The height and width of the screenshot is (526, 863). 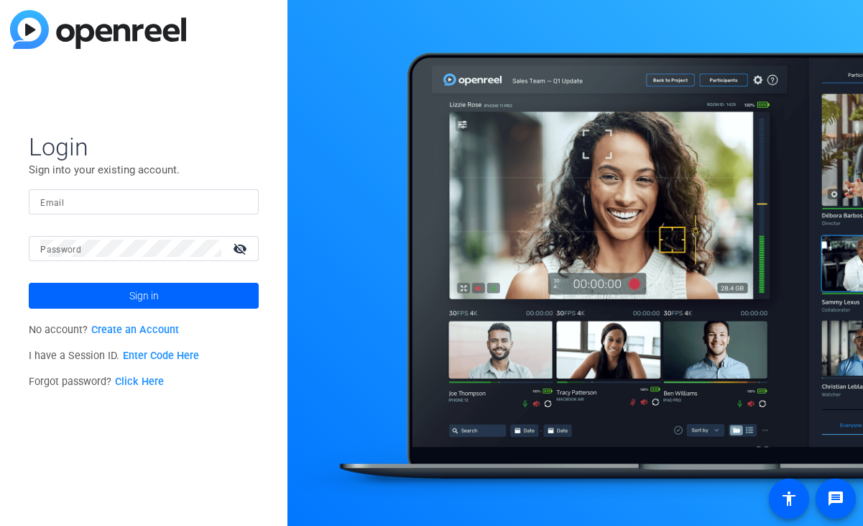 What do you see at coordinates (52, 203) in the screenshot?
I see `mat-label: Email` at bounding box center [52, 203].